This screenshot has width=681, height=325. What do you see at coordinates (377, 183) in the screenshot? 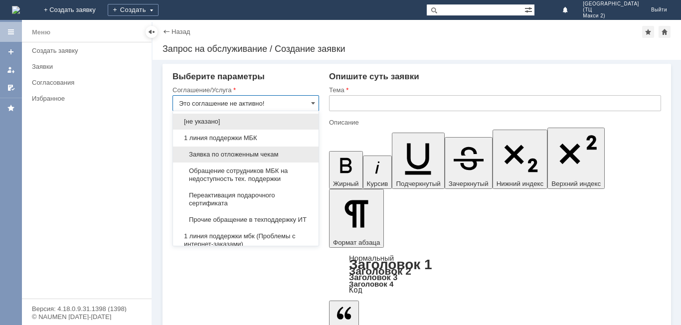
I see `span: Курсив` at bounding box center [377, 183].